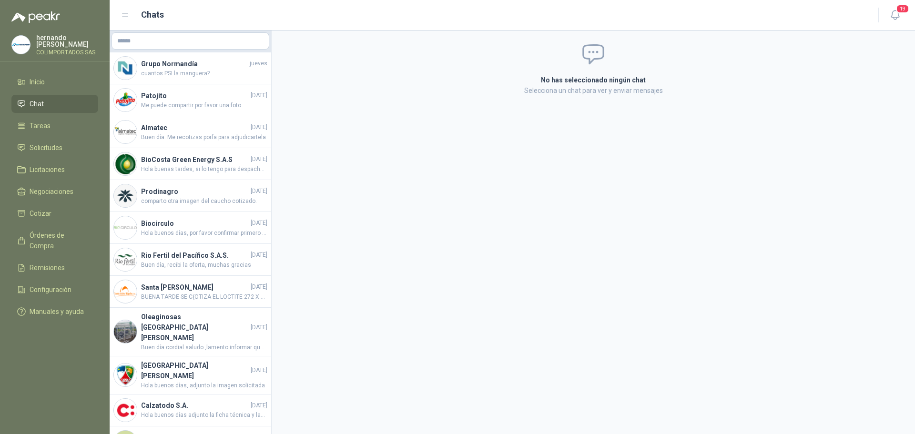 Image resolution: width=915 pixels, height=434 pixels. I want to click on span: Hola buenos días adjunto la ficha técnica y las fotos solicitadas, so click(204, 415).